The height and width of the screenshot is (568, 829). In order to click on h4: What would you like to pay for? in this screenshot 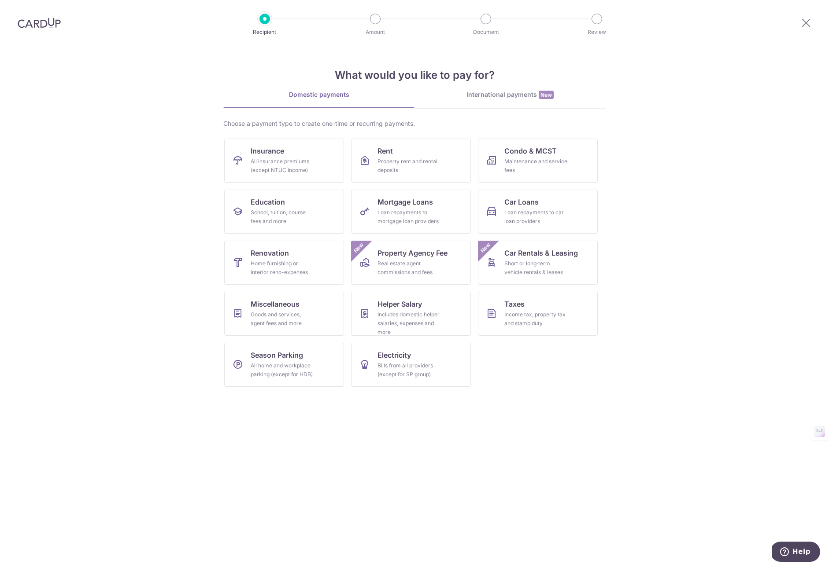, I will do `click(414, 75)`.